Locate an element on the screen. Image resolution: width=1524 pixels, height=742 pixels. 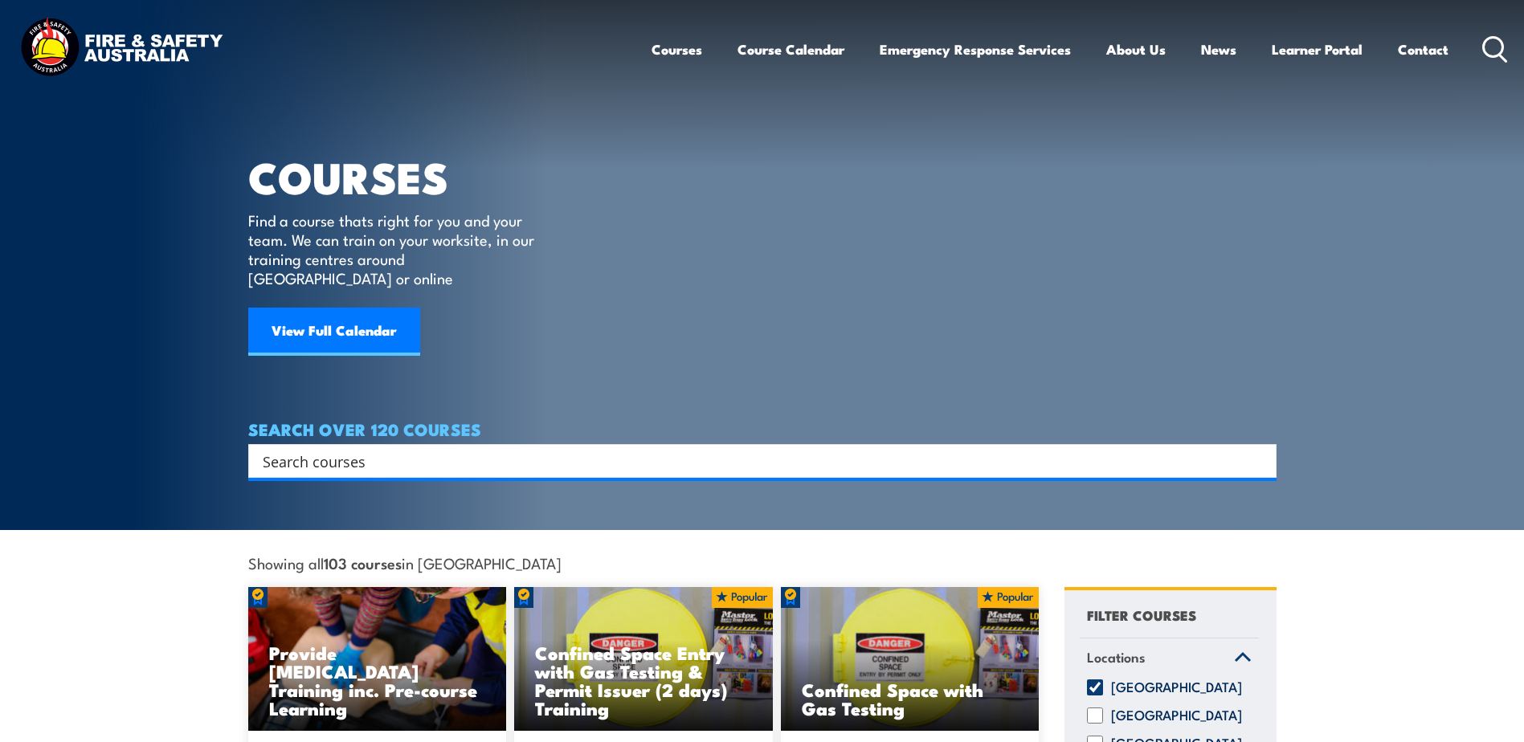
h1: COURSES is located at coordinates (403, 176).